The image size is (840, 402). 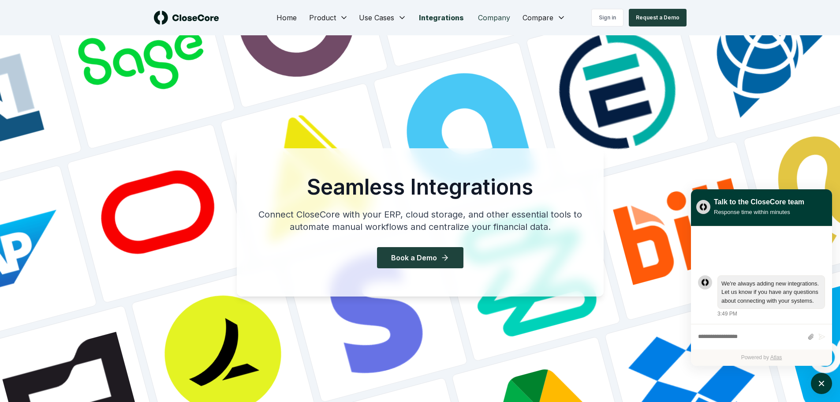 I want to click on div: atlas-message-bubble, so click(x=771, y=292).